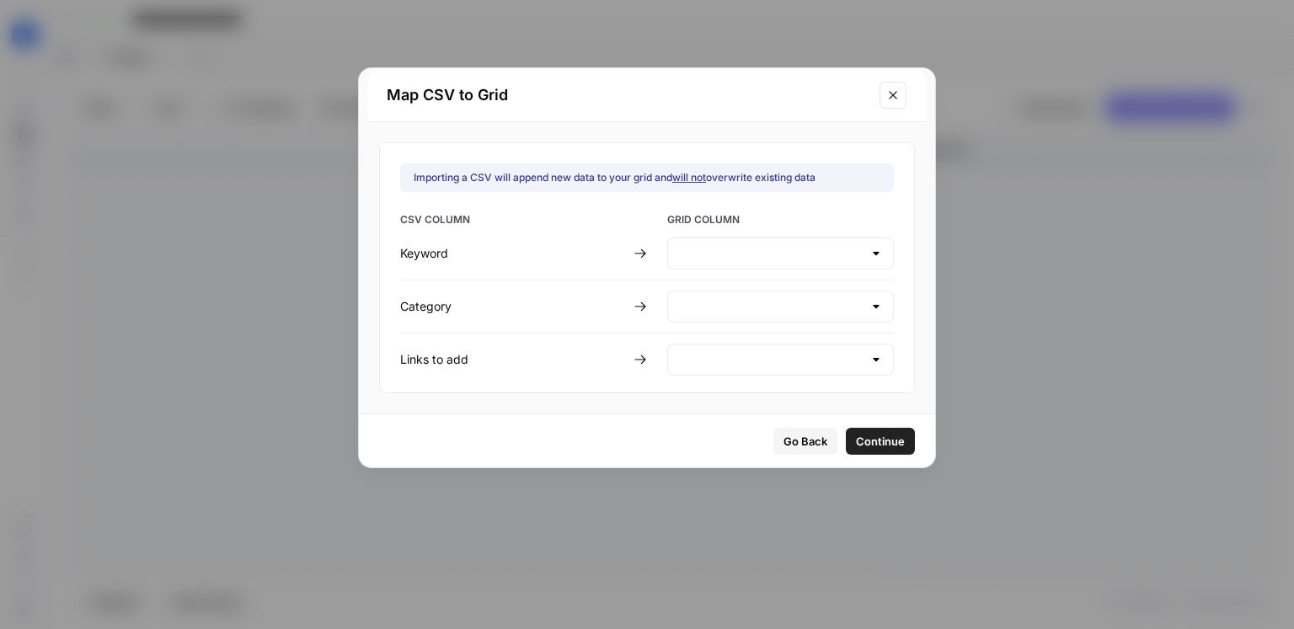 The height and width of the screenshot is (629, 1294). Describe the element at coordinates (636, 95) in the screenshot. I see `h2: Map CSV to Grid` at that location.